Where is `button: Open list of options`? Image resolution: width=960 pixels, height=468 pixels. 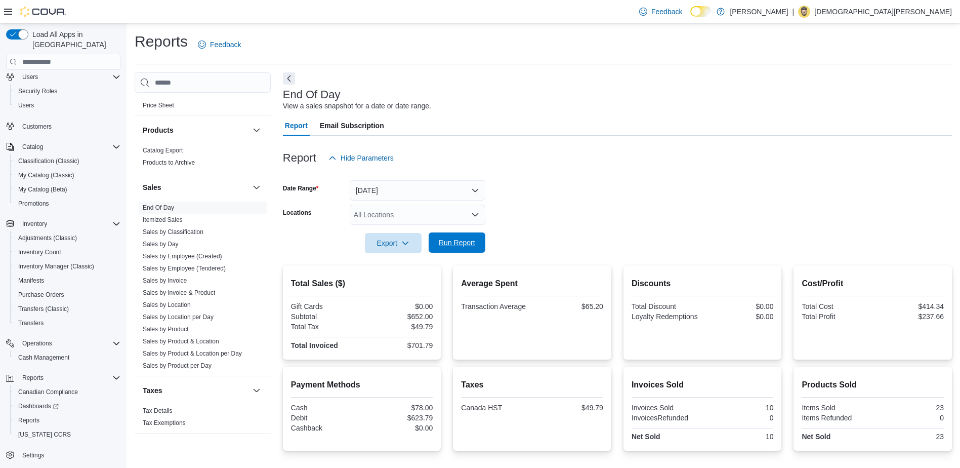
button: Open list of options is located at coordinates (475, 215).